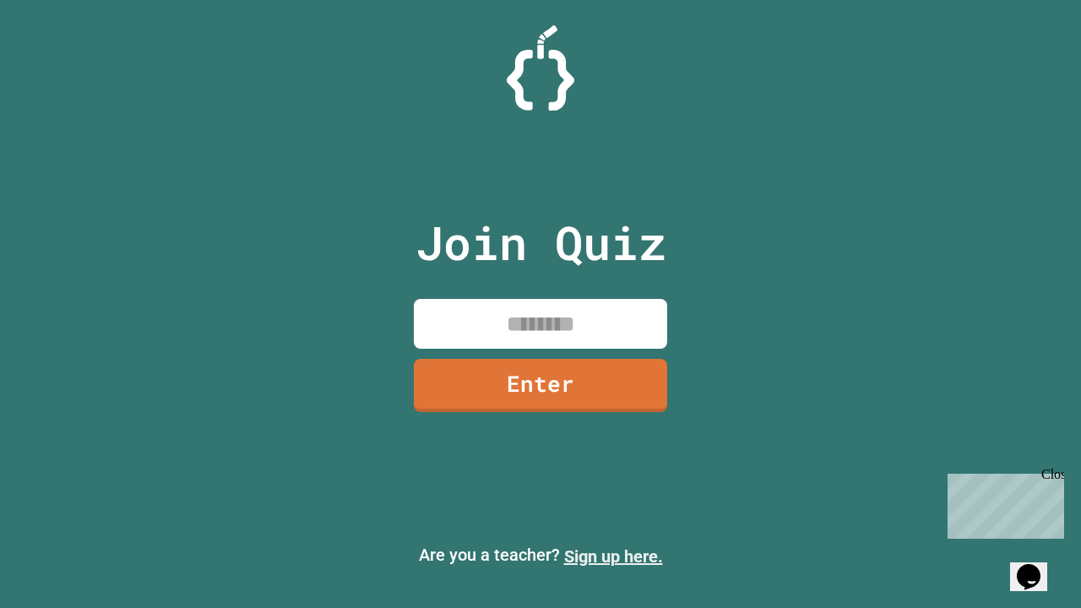  Describe the element at coordinates (62, 57) in the screenshot. I see `div: Chat with us now!Close` at that location.